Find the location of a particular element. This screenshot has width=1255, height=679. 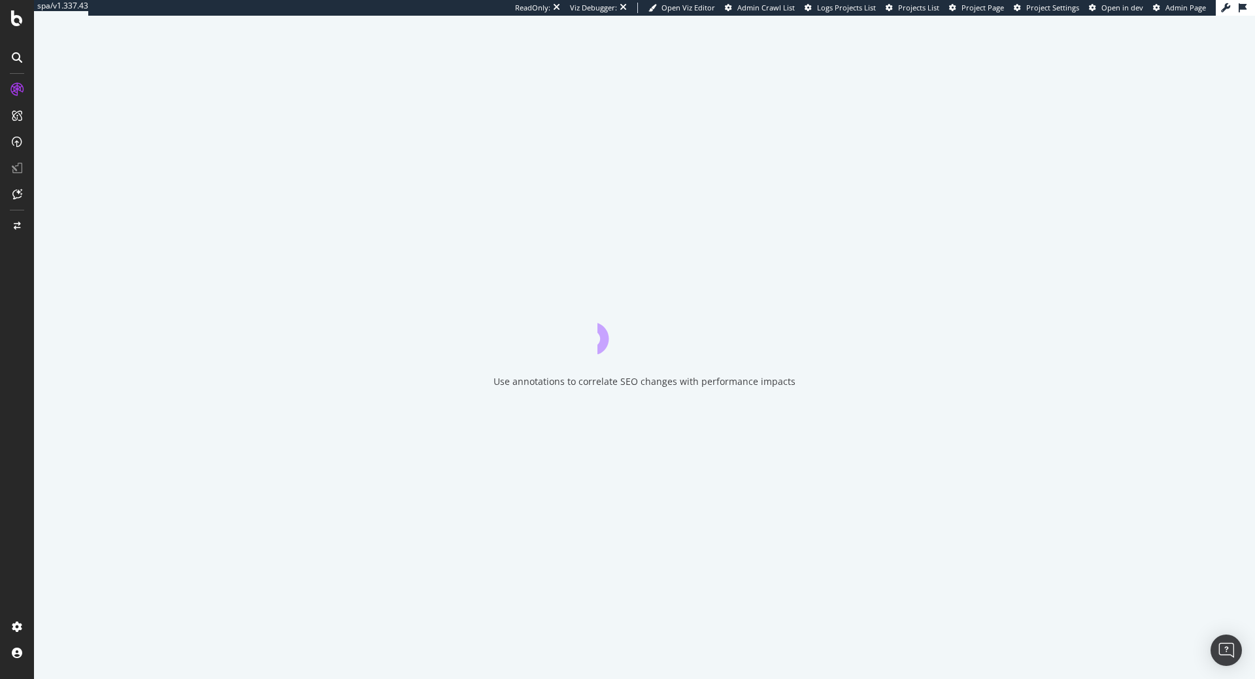

a: Open Viz Editor is located at coordinates (682, 8).